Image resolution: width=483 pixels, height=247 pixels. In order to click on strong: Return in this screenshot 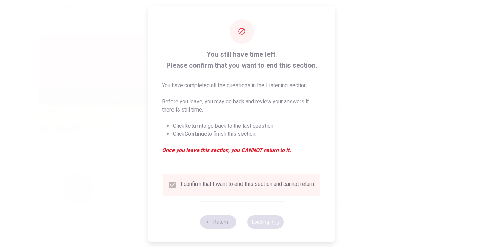, I will do `click(193, 126)`.